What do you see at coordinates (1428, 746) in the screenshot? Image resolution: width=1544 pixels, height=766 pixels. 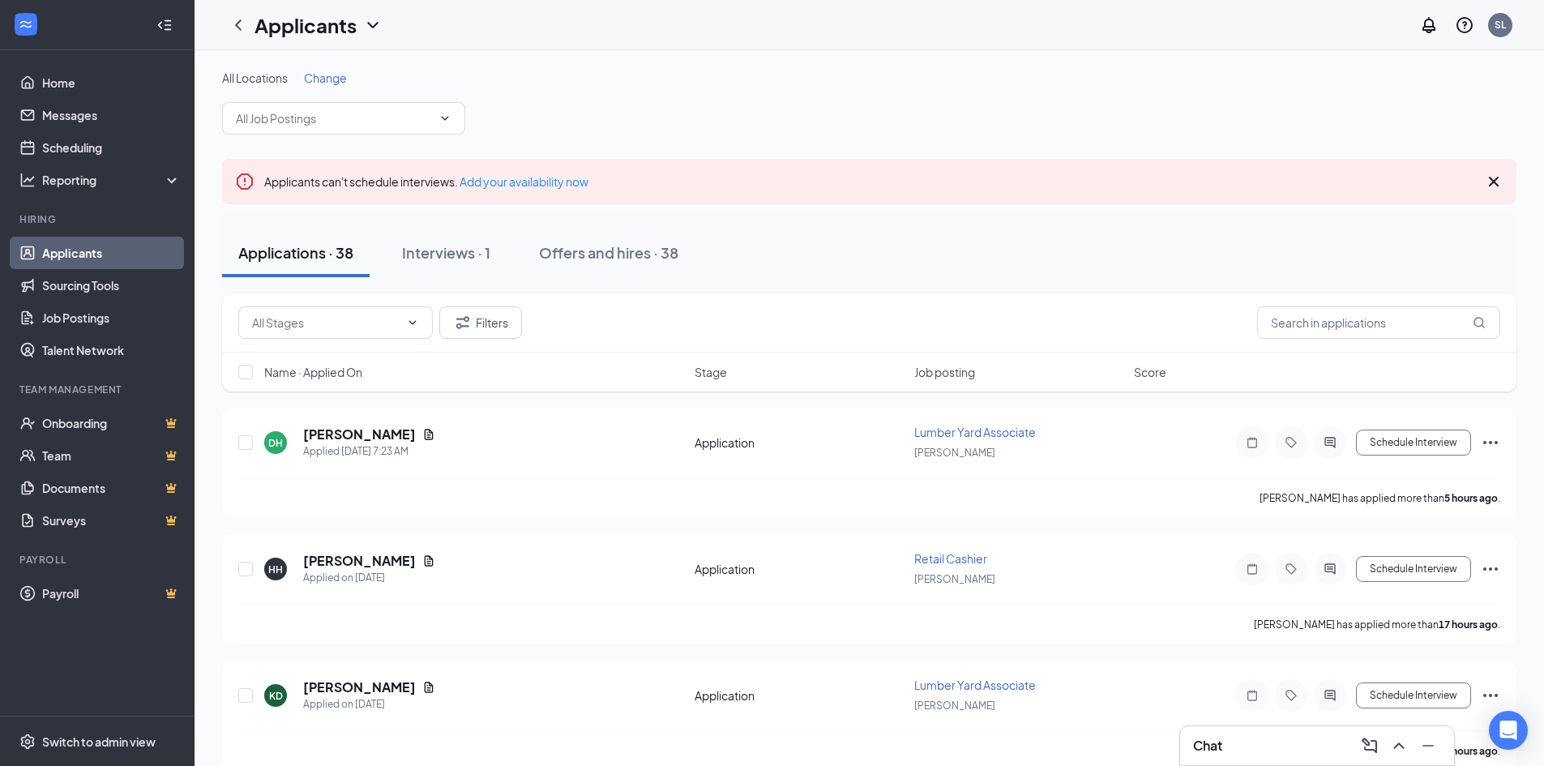 I see `svg: Minimize` at bounding box center [1428, 746].